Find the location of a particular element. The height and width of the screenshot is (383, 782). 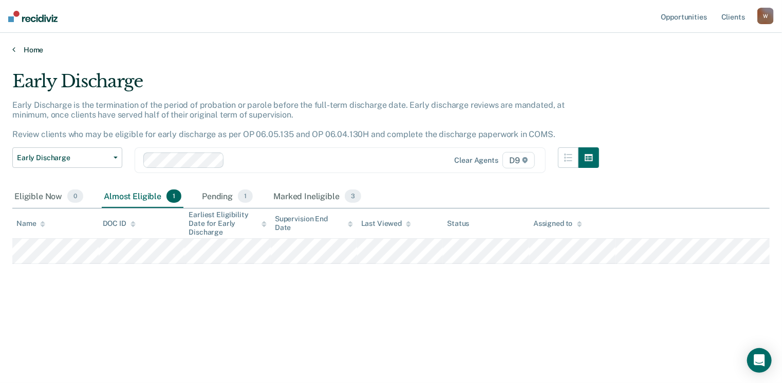

div: Earliest Eligibility Date for Early Discharge is located at coordinates (228, 223).